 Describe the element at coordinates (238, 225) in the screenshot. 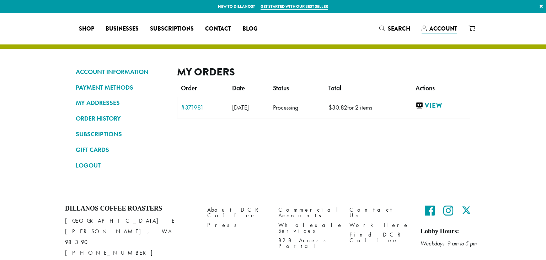

I see `a: Press` at that location.